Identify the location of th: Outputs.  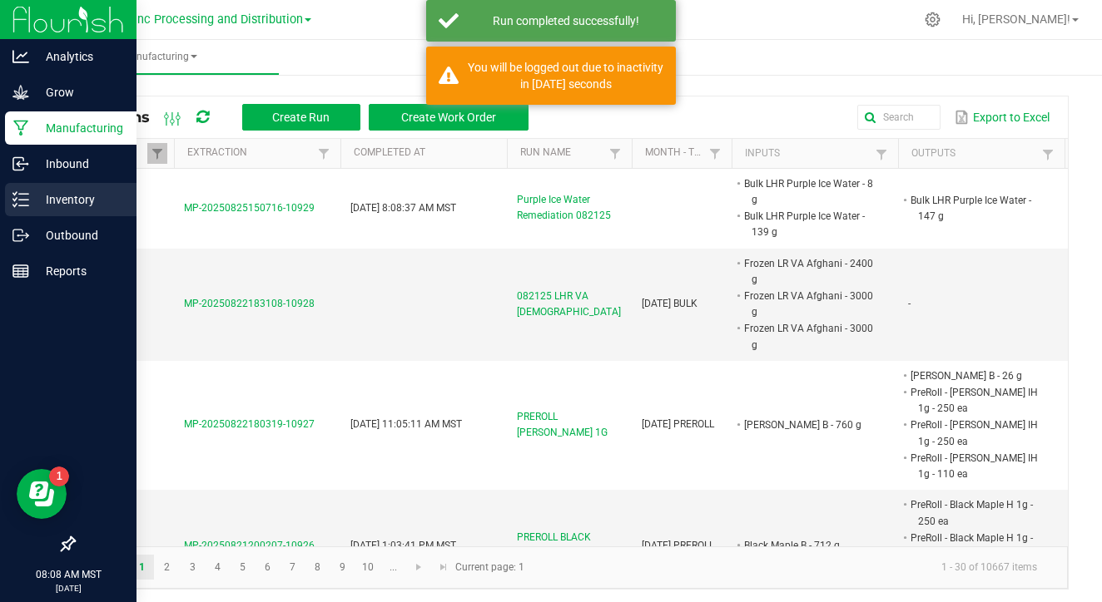
(981, 154).